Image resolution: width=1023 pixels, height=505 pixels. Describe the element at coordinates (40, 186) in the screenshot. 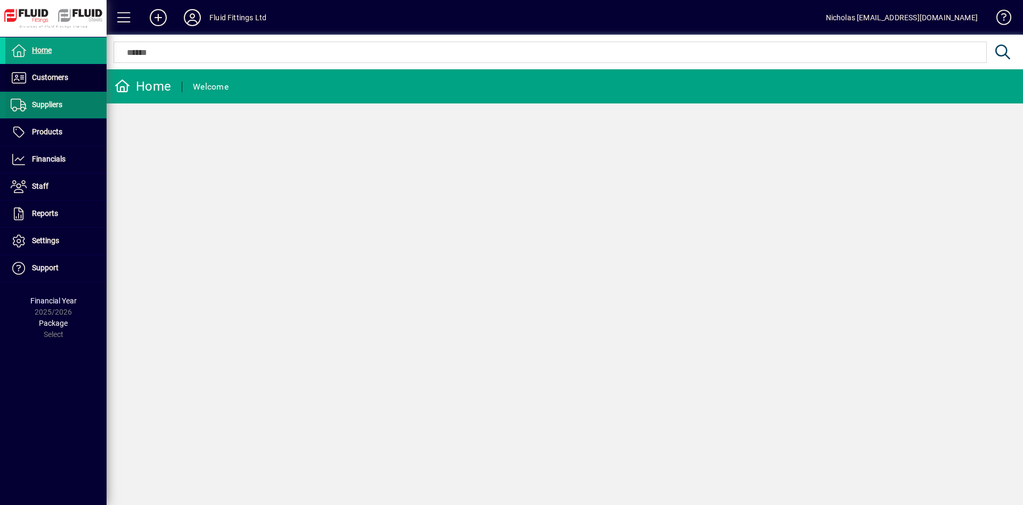

I see `span: Staff` at that location.